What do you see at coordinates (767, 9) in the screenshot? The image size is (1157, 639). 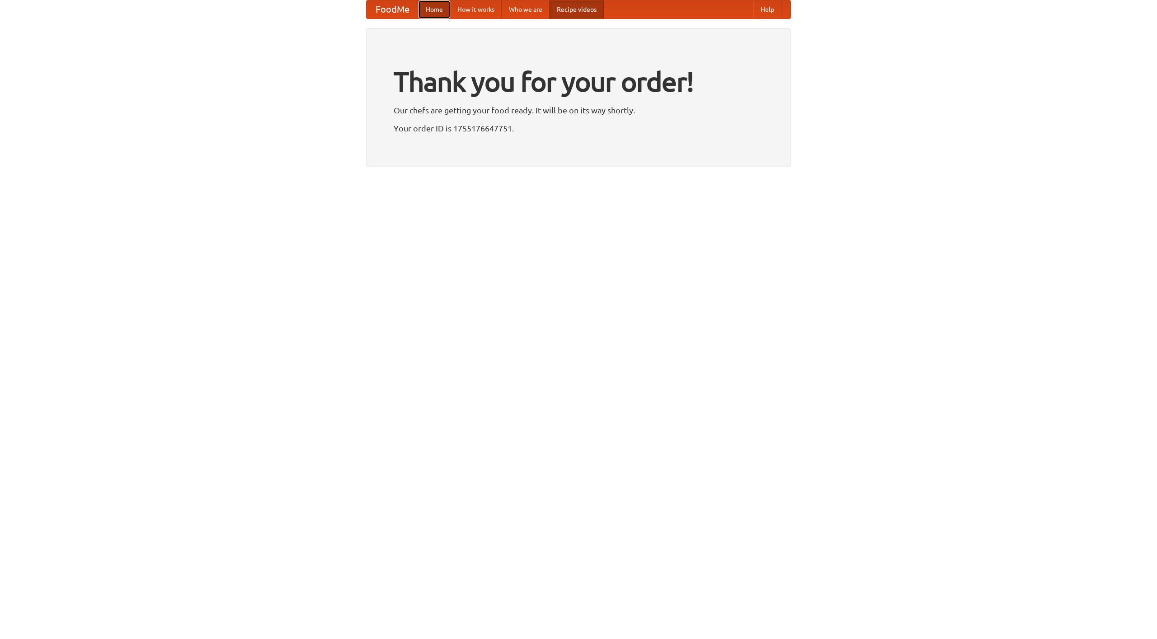 I see `a: Help` at bounding box center [767, 9].